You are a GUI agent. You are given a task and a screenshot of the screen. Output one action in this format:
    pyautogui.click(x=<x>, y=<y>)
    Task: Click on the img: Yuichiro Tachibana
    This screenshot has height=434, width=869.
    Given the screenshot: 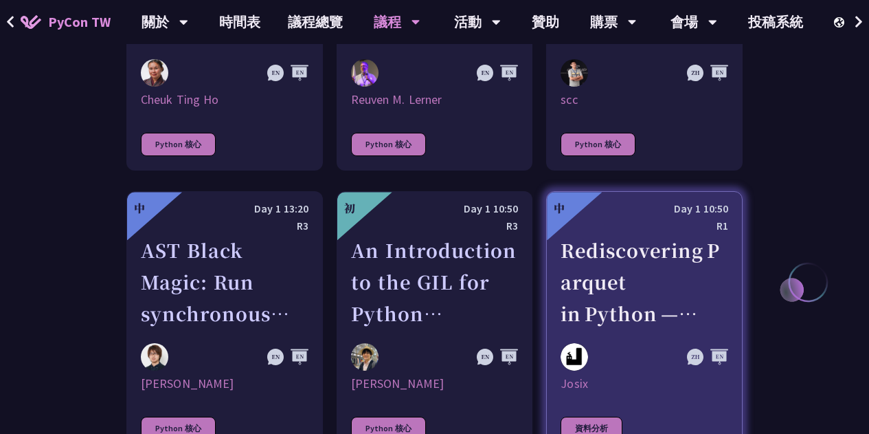 What is the action you would take?
    pyautogui.click(x=155, y=357)
    